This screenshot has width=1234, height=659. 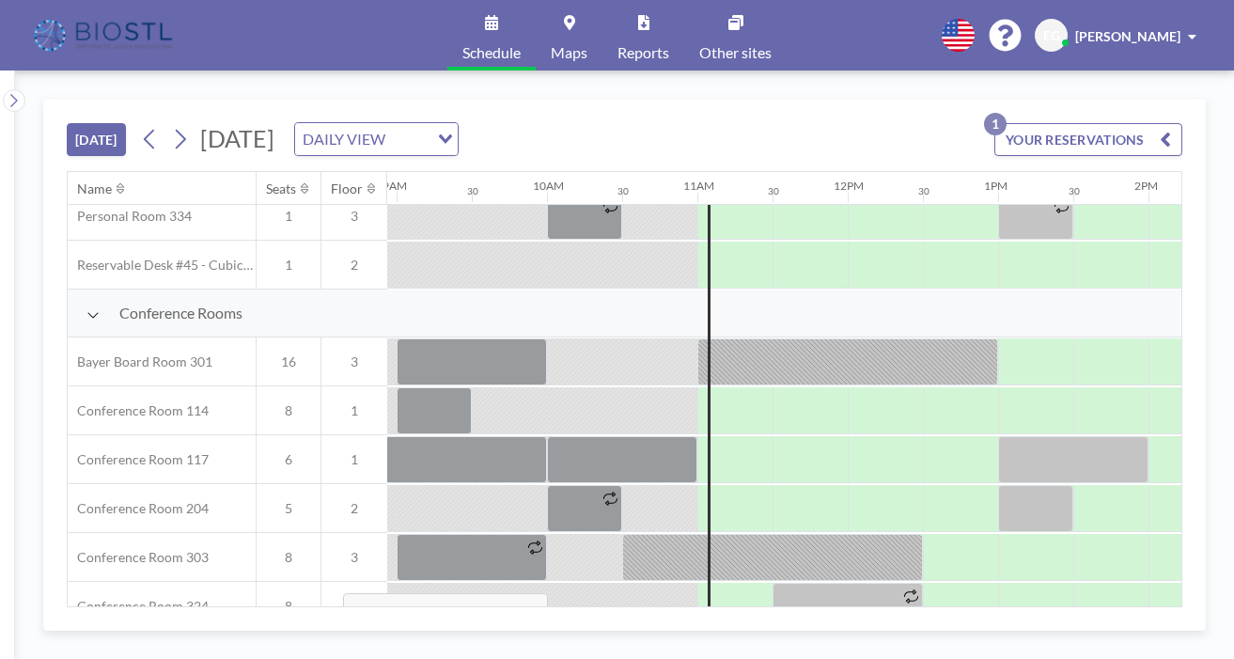 I want to click on span: Maps, so click(x=569, y=53).